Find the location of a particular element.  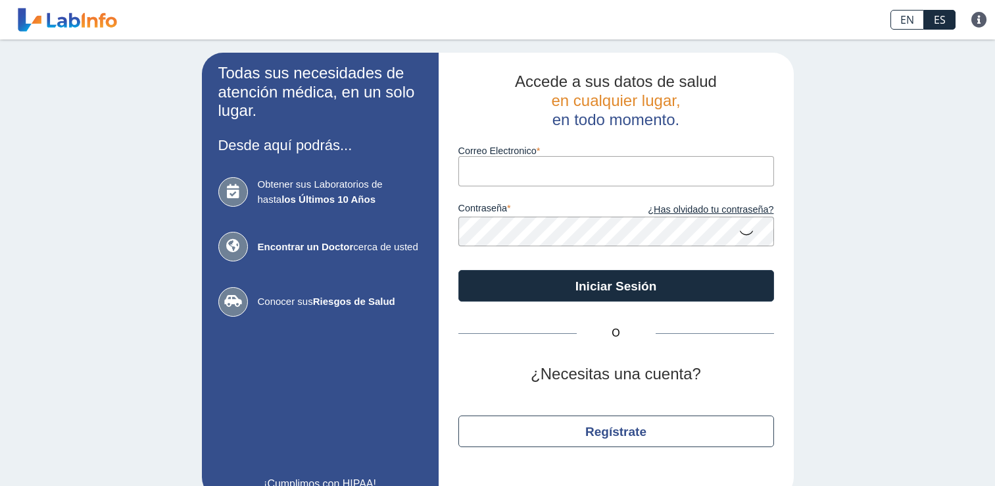

h3: Desde aquí podrás... is located at coordinates (320, 145).